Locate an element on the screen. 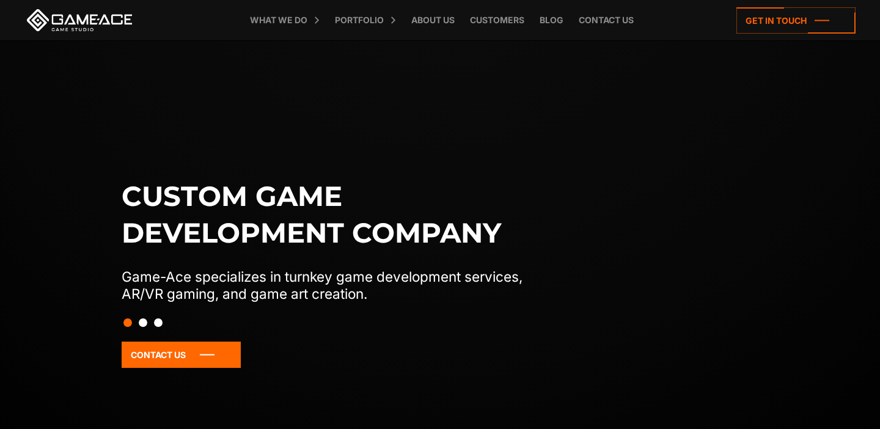 This screenshot has width=880, height=429. p: Game-Ace specializes in turnkey game development services, AR/VR gaming, and game art creation. is located at coordinates (335, 285).